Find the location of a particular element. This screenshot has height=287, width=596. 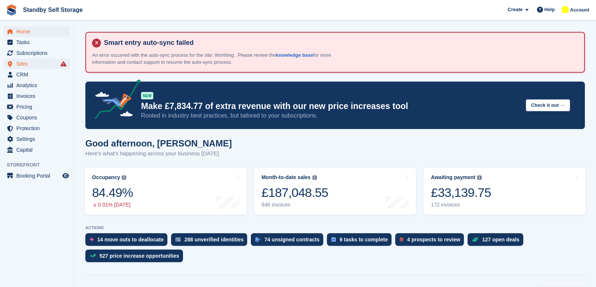

img: price-adjustments-announcement-icon-8257ccfd72463d97f412b2fc003d46551f7dbcb40ab6d574587a9cd5c0d94... is located at coordinates (115, 101).